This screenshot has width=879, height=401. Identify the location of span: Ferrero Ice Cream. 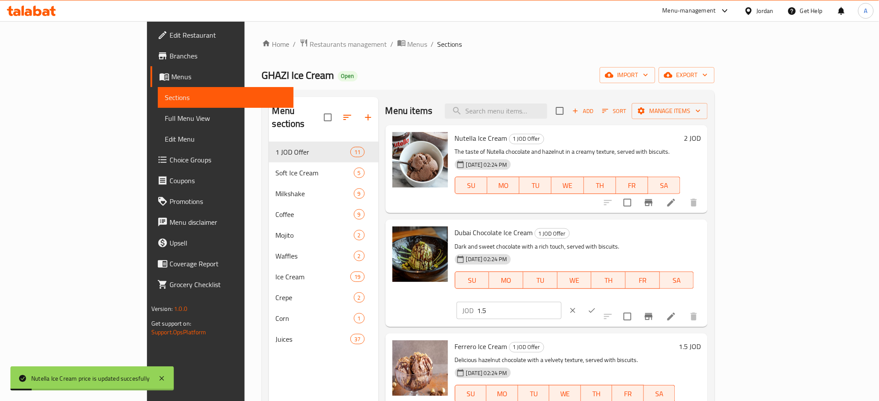
(481, 347).